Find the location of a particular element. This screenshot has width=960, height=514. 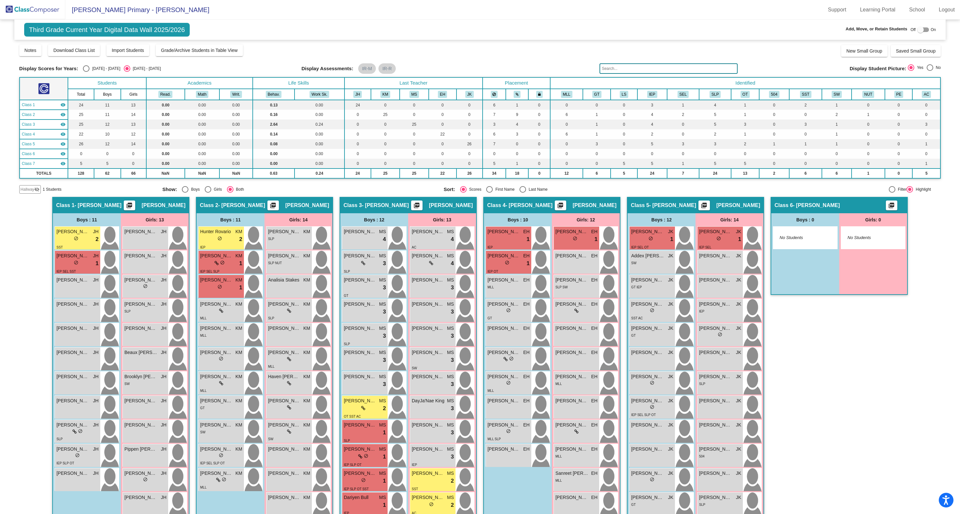

span: Class 2 is located at coordinates (28, 115).